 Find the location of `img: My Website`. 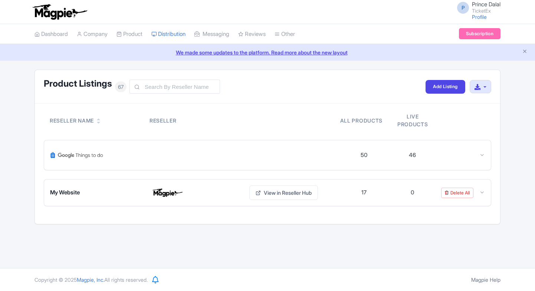

img: My Website is located at coordinates (167, 193).